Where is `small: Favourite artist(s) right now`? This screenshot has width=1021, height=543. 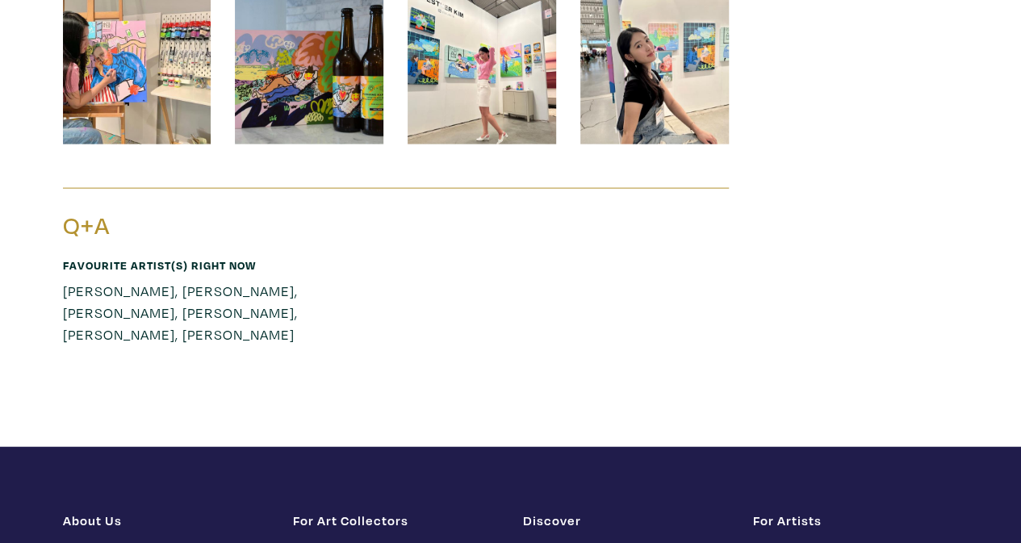 small: Favourite artist(s) right now is located at coordinates (159, 265).